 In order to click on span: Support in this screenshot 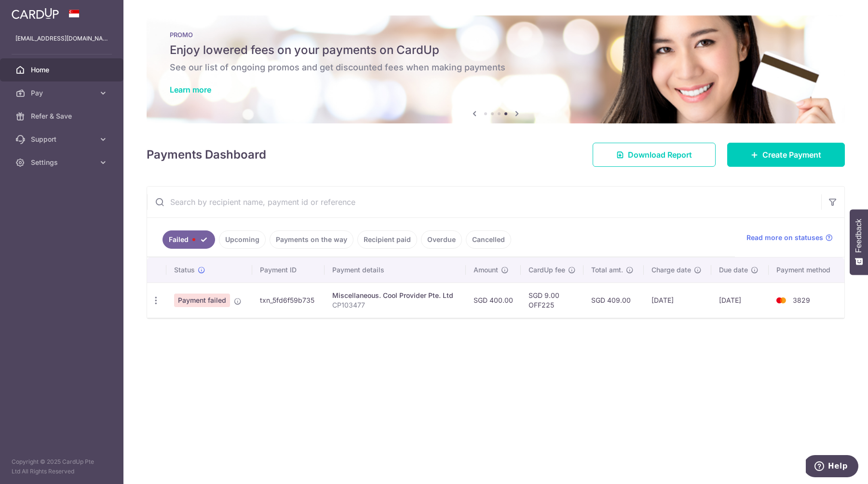, I will do `click(63, 139)`.